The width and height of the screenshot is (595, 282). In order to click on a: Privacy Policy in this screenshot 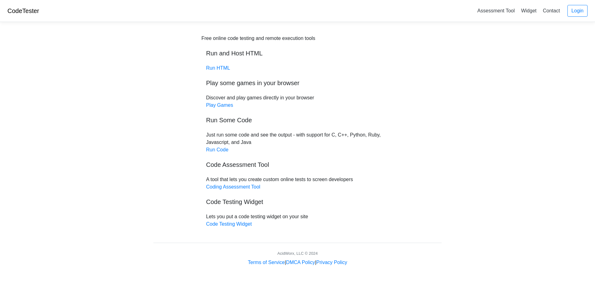, I will do `click(332, 262)`.